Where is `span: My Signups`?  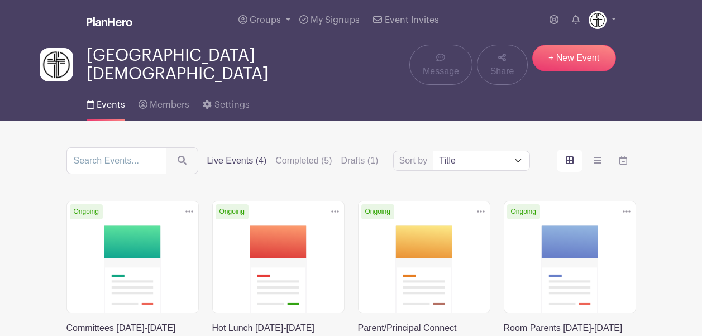 span: My Signups is located at coordinates (335, 20).